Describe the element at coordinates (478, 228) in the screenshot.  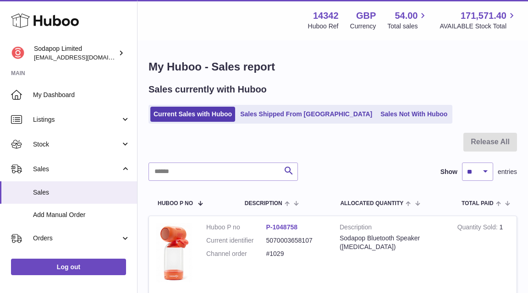
I see `strong: Quantity Sold` at that location.